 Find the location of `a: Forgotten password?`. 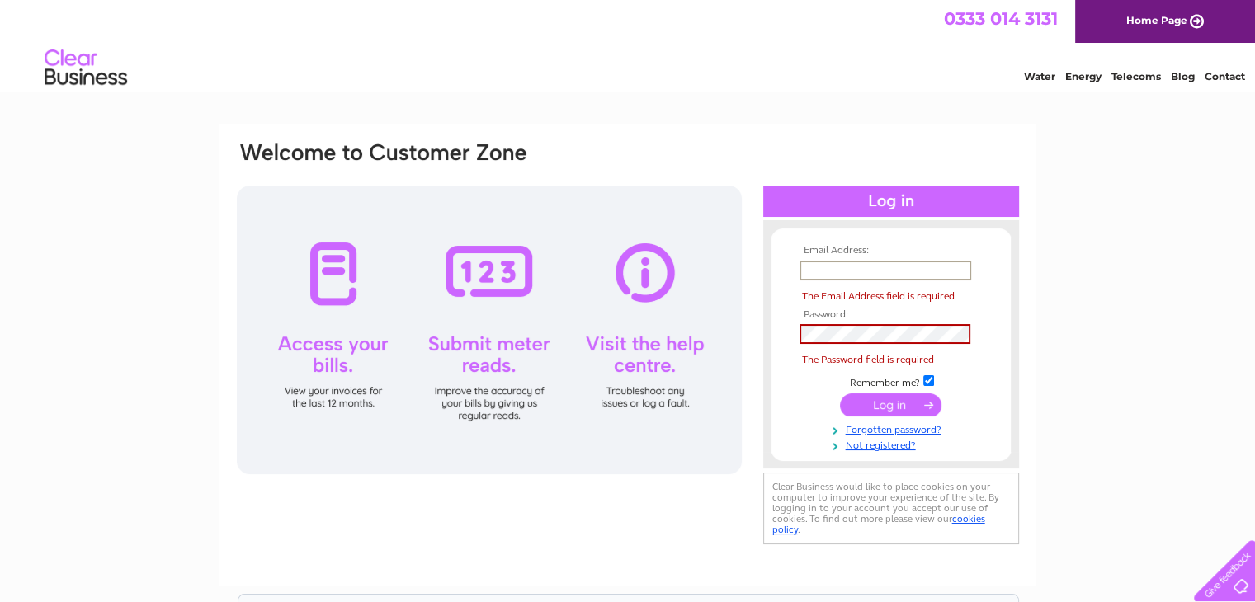

a: Forgotten password? is located at coordinates (893, 428).